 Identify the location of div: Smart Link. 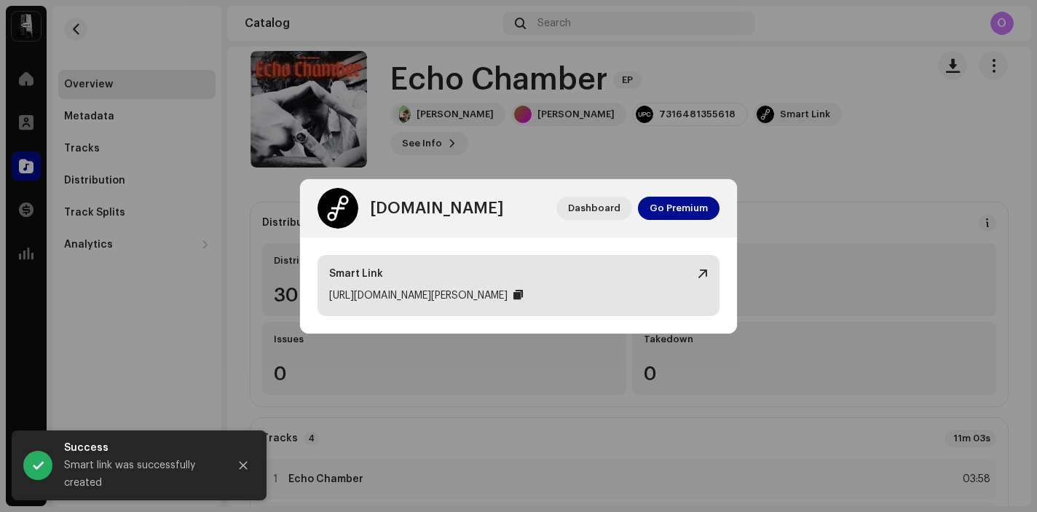
(356, 274).